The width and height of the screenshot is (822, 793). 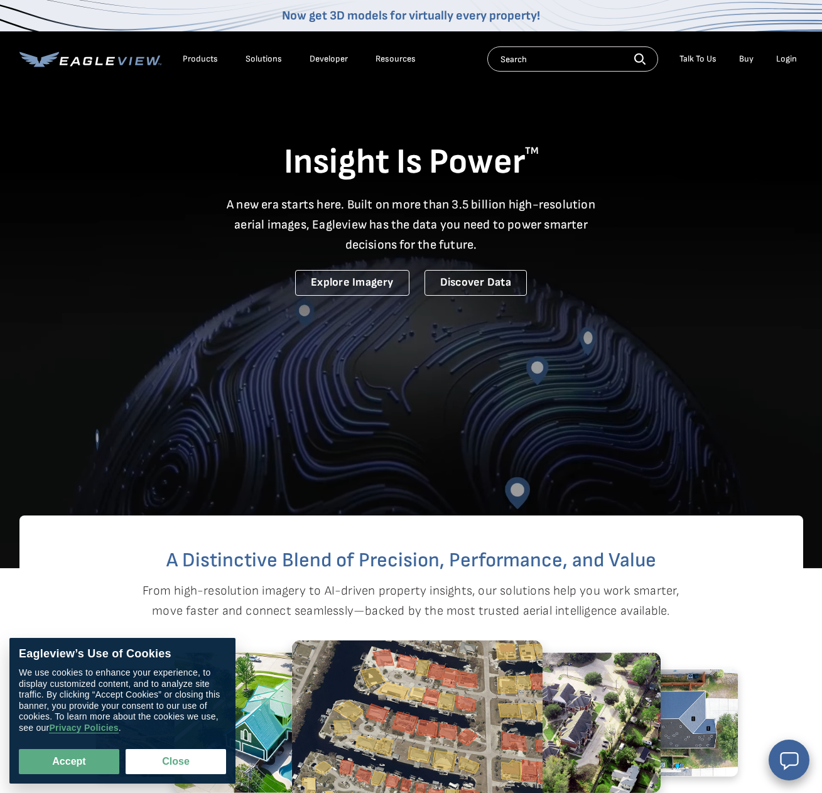 I want to click on div: Login, so click(x=786, y=59).